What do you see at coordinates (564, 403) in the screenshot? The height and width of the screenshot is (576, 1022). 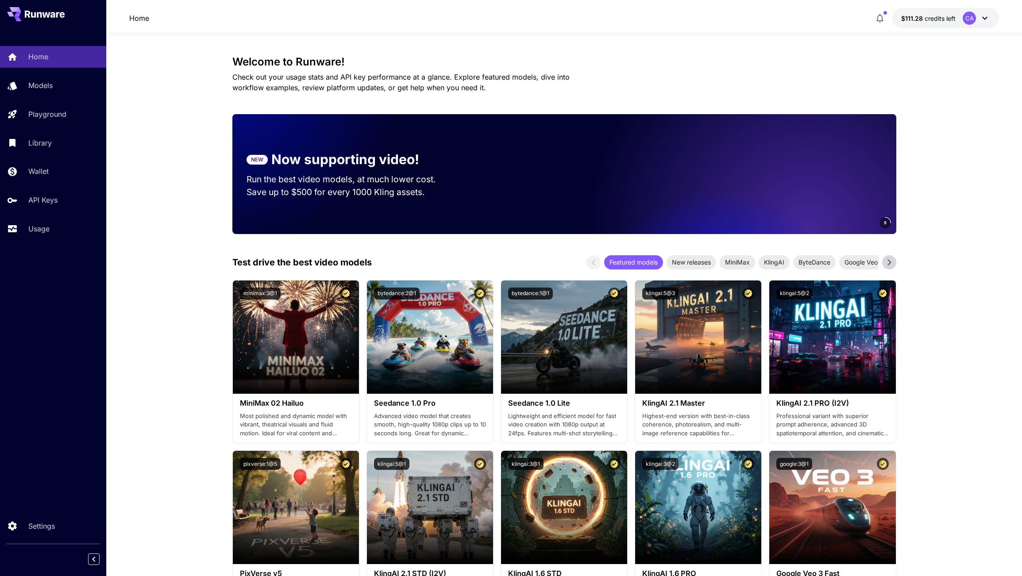 I see `h3: Seedance 1.0 Lite` at bounding box center [564, 403].